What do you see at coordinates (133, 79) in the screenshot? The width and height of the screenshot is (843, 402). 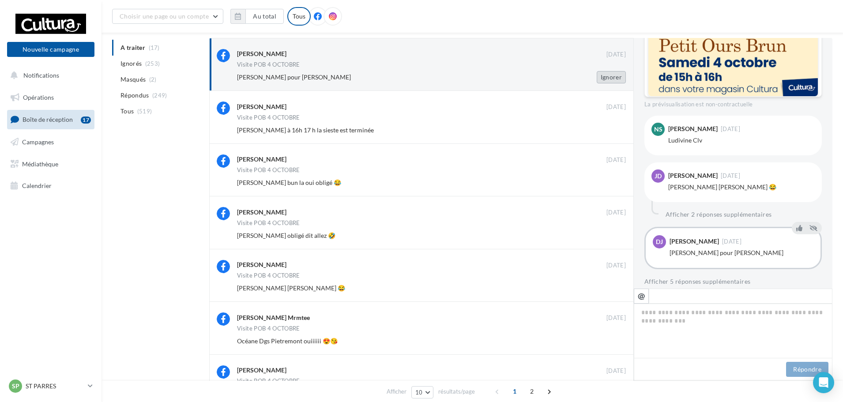 I see `span: Masqués` at bounding box center [133, 79].